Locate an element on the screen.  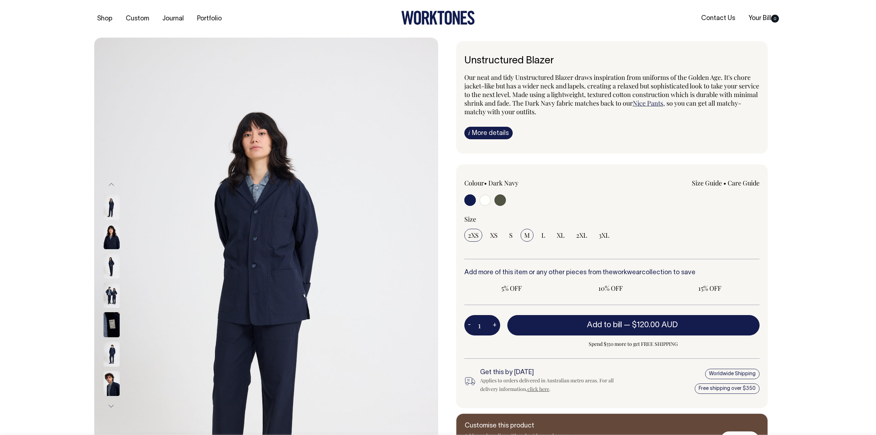
input: 15% OFF is located at coordinates (709, 288).